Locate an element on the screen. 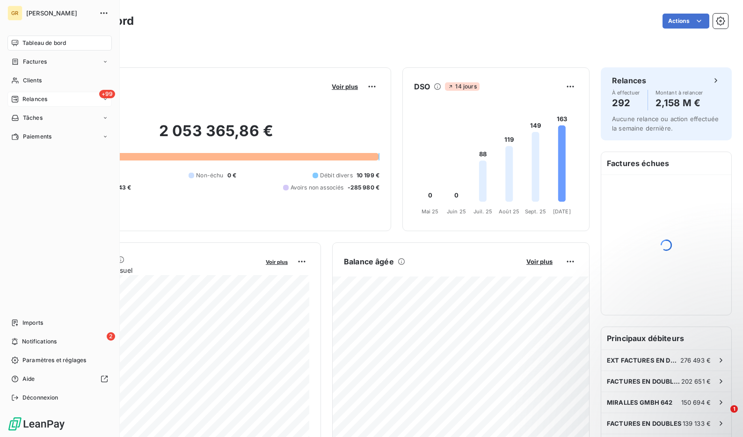  span: Paramètres et réglages is located at coordinates (54, 360).